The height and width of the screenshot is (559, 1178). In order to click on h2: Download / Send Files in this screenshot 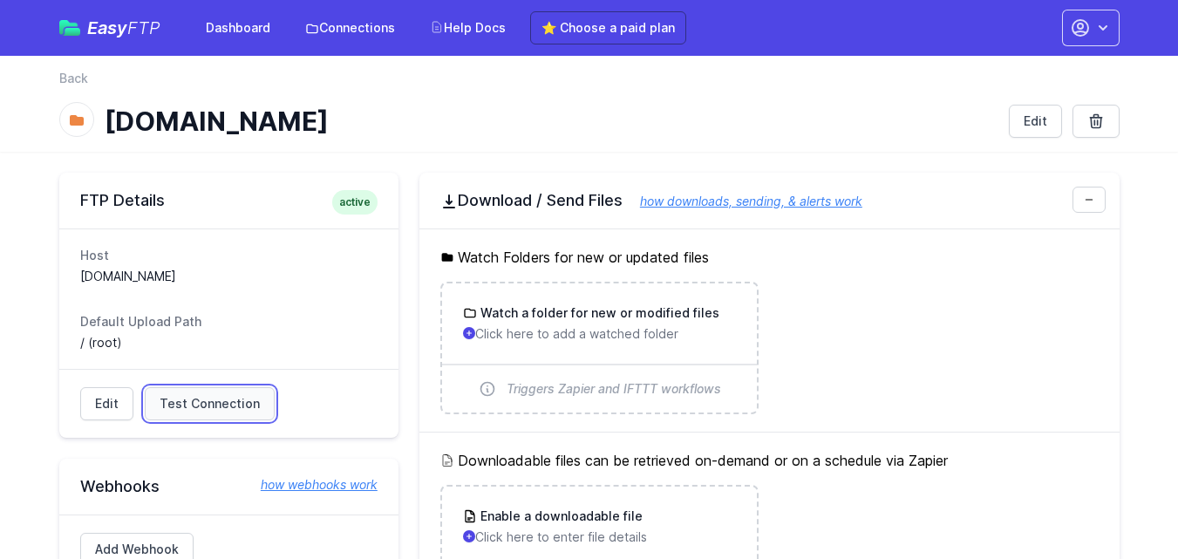, I will do `click(769, 201)`.